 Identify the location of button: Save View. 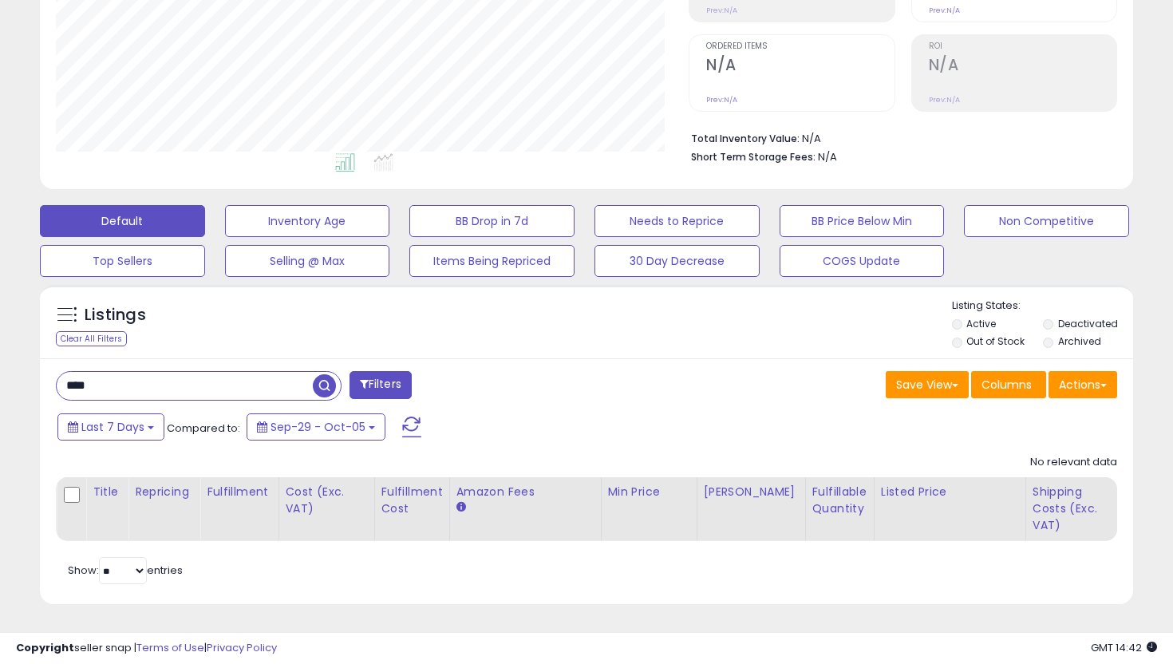
(928, 385).